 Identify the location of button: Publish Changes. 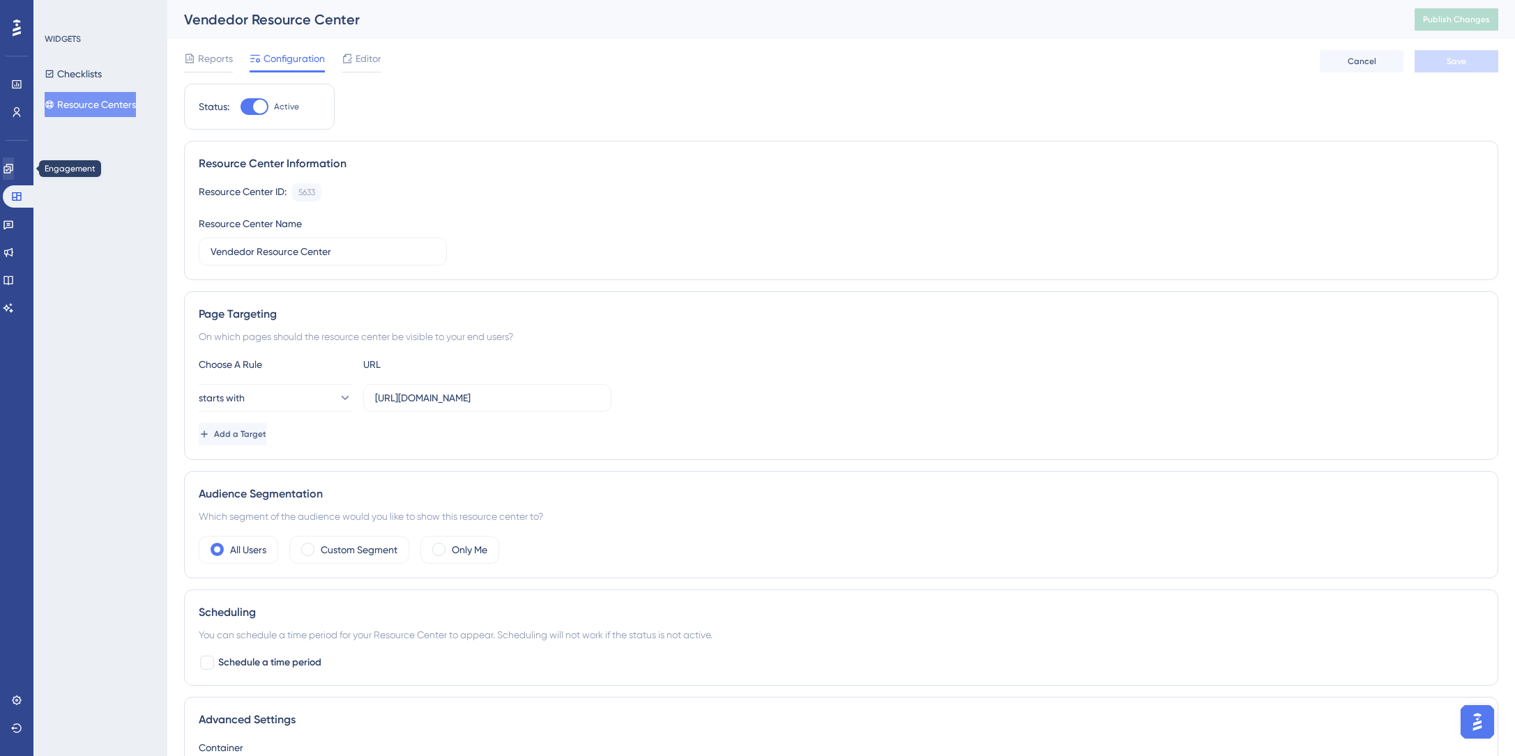
(1456, 20).